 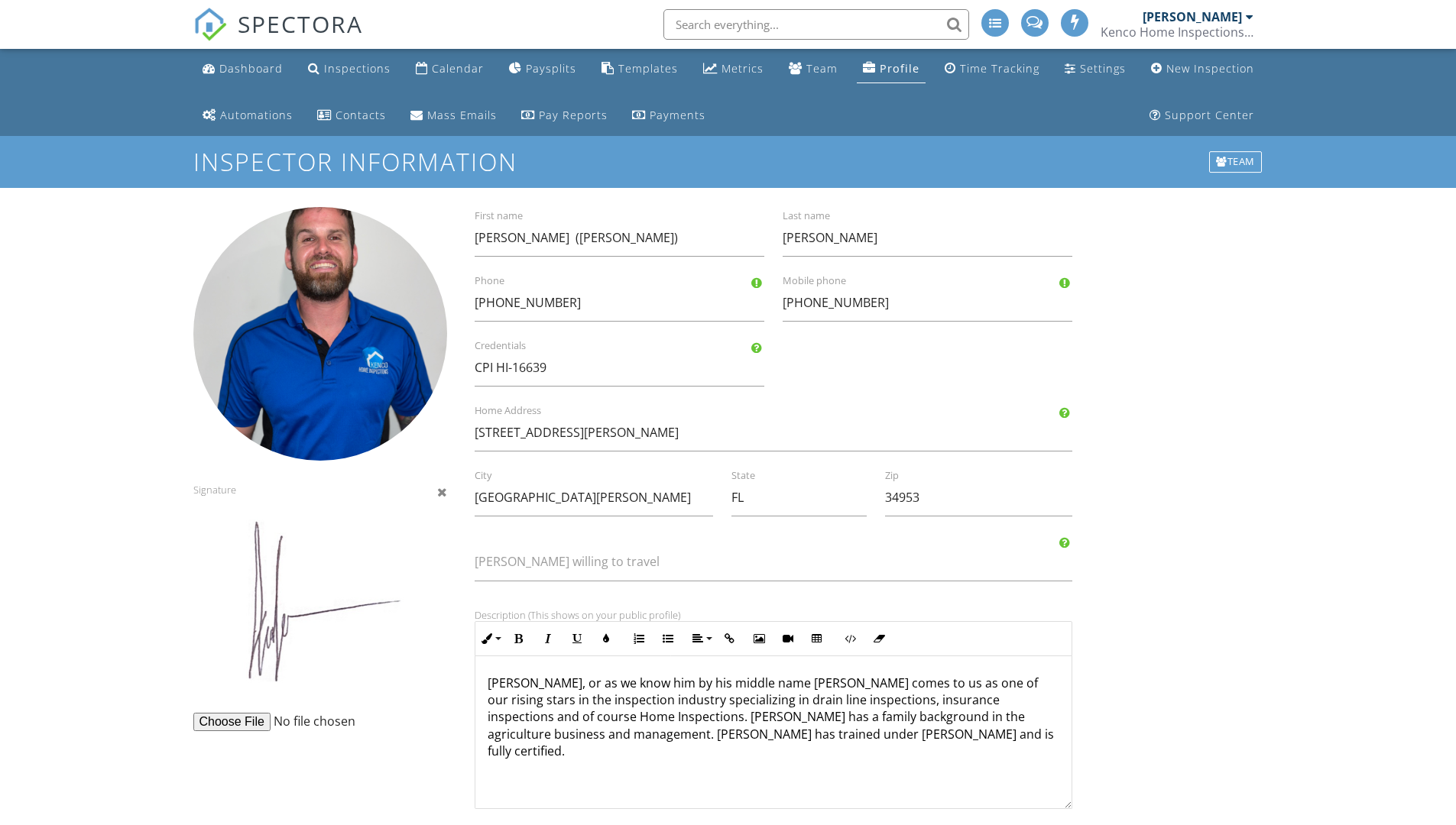 I want to click on div: Metrics, so click(x=742, y=68).